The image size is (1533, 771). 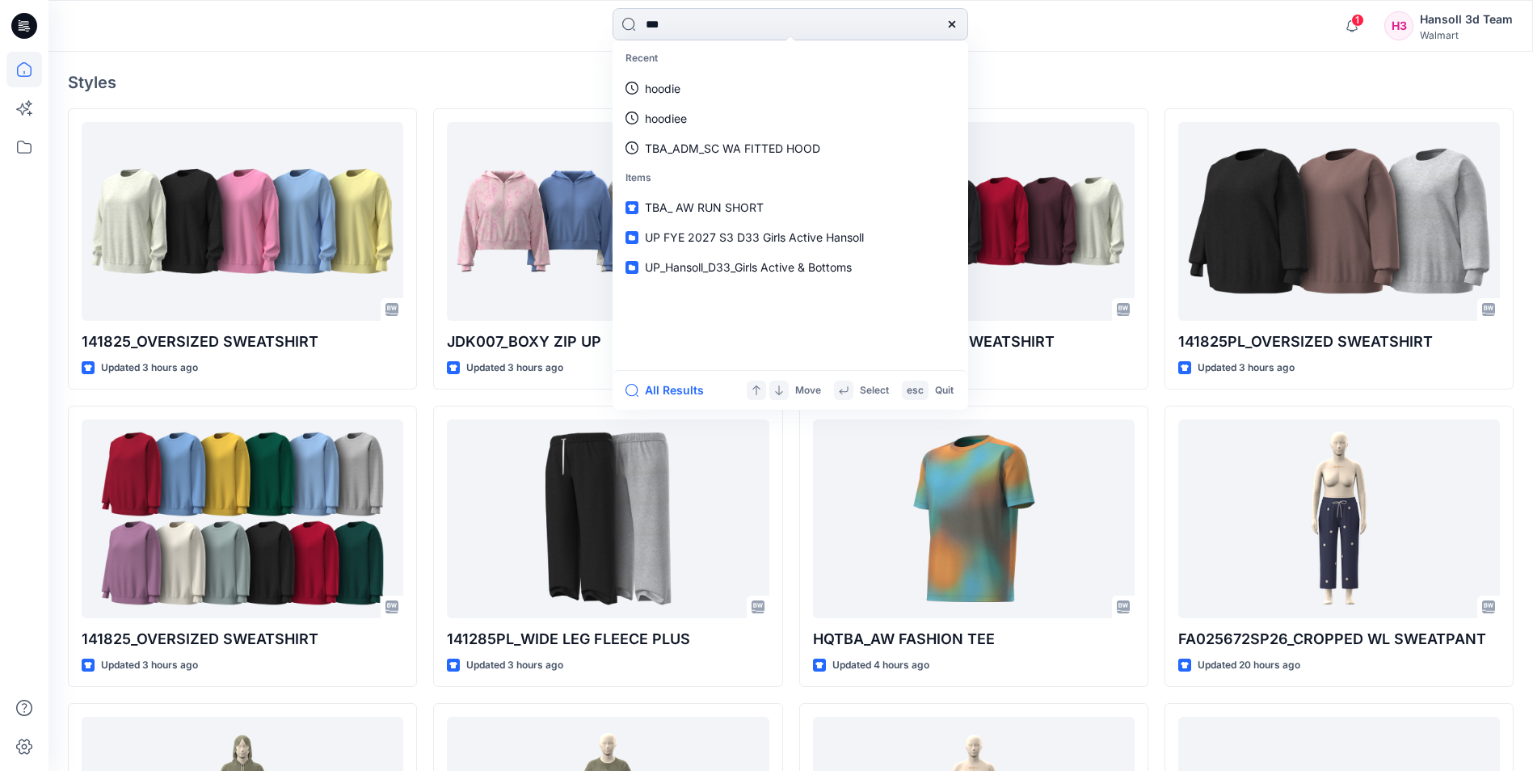 I want to click on span: 1, so click(x=1358, y=20).